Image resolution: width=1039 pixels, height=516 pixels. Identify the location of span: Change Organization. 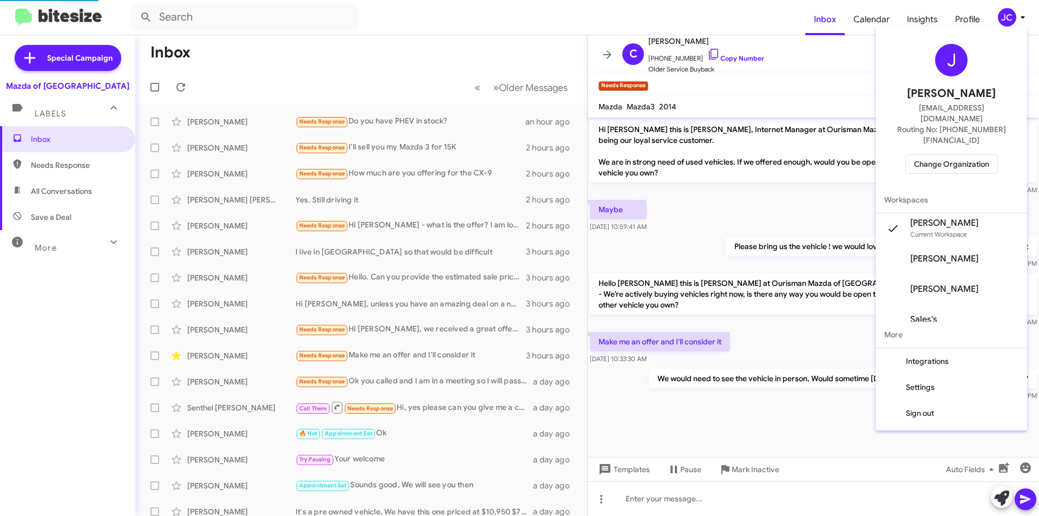
(952, 164).